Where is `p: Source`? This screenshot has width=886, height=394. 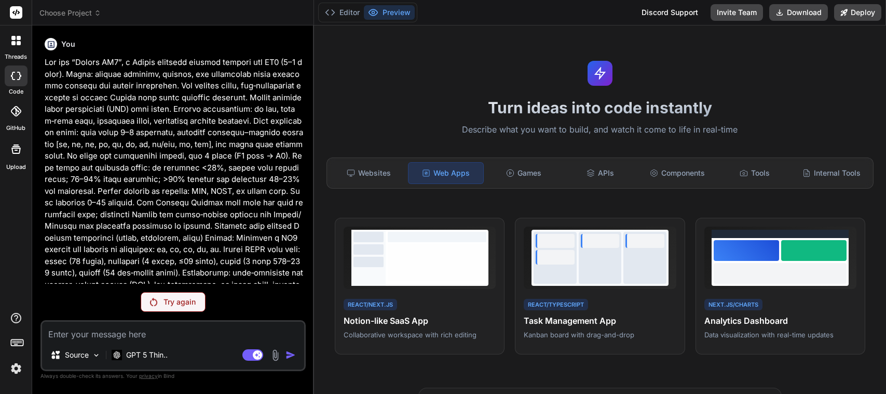 p: Source is located at coordinates (77, 355).